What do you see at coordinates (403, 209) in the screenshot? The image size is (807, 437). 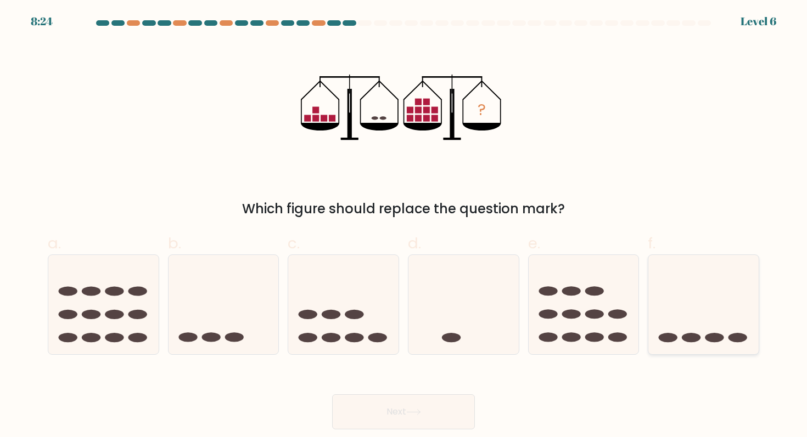 I see `div: Which figure should replace the question mark?` at bounding box center [403, 209].